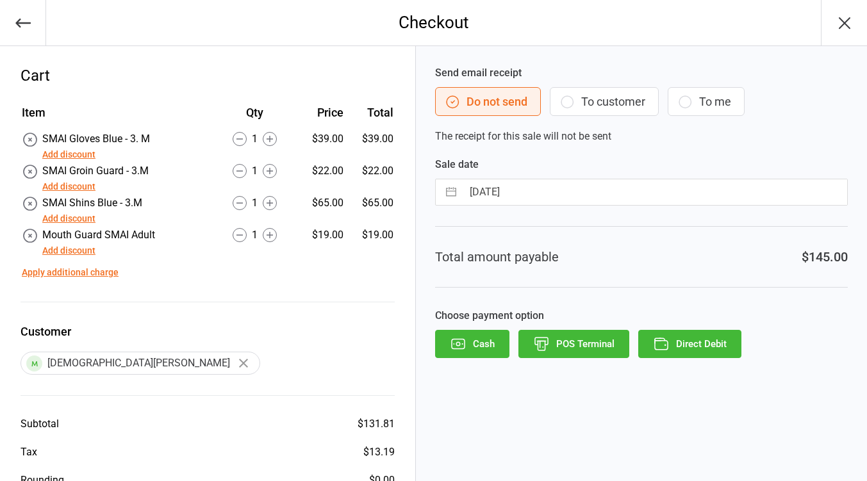 The image size is (867, 481). I want to click on span: SMAI Groin Guard - 3.M, so click(95, 170).